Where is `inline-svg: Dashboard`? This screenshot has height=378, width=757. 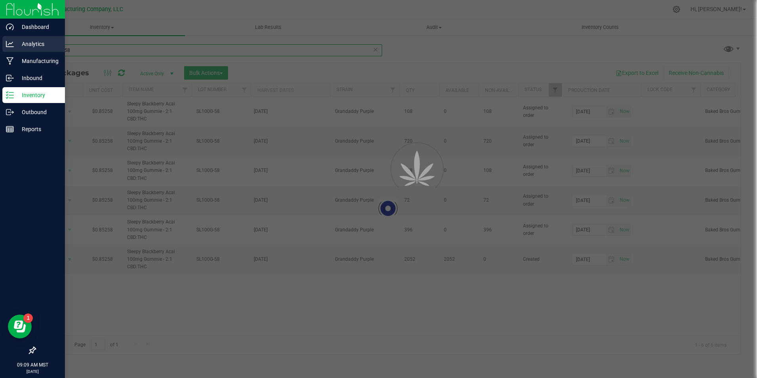
inline-svg: Dashboard is located at coordinates (10, 27).